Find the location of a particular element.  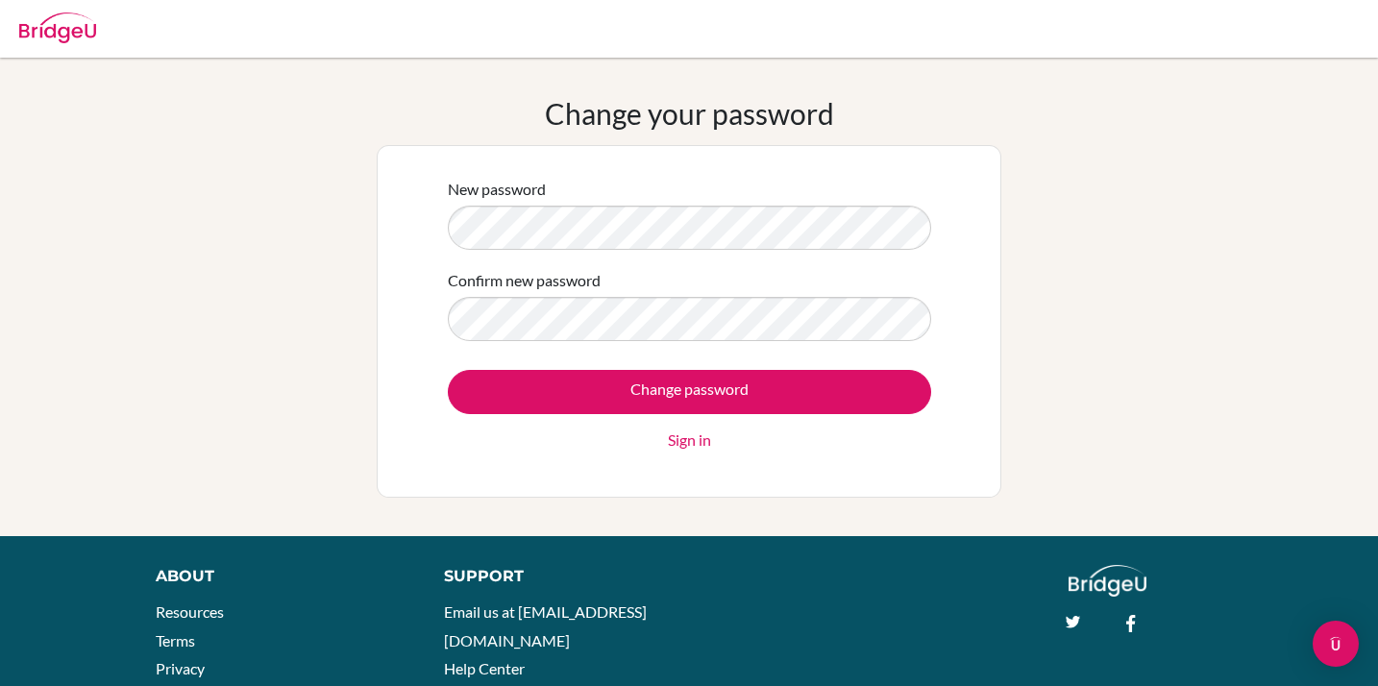

img: Bridge-U is located at coordinates (58, 28).